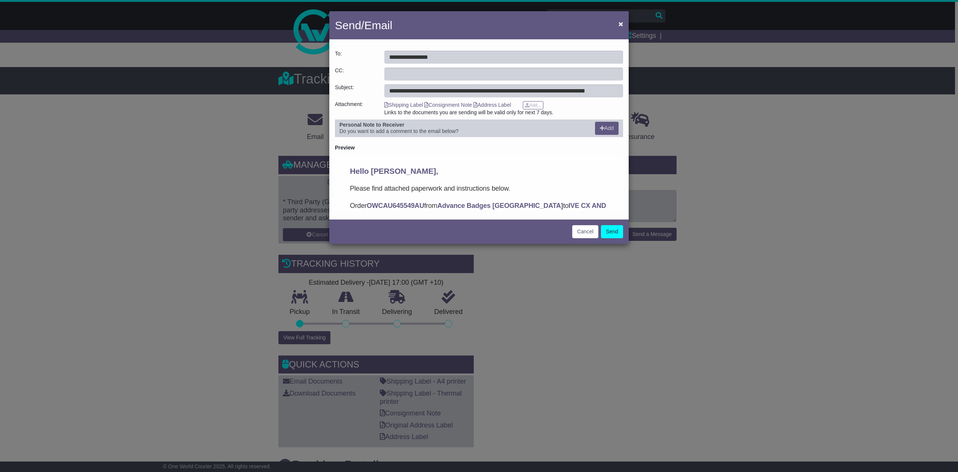  Describe the element at coordinates (356, 108) in the screenshot. I see `div: Attachment:` at that location.